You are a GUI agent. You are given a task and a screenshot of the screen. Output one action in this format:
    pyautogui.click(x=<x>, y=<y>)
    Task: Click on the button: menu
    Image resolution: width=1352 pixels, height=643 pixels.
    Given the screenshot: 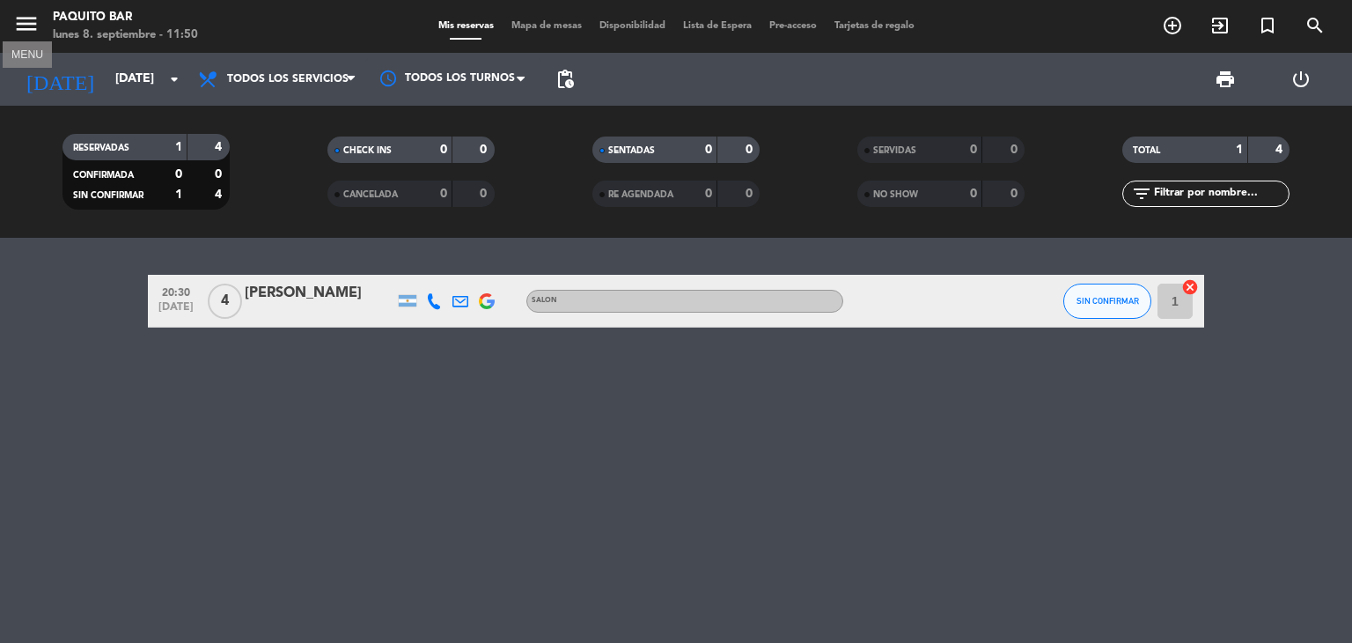 What is the action you would take?
    pyautogui.click(x=26, y=26)
    